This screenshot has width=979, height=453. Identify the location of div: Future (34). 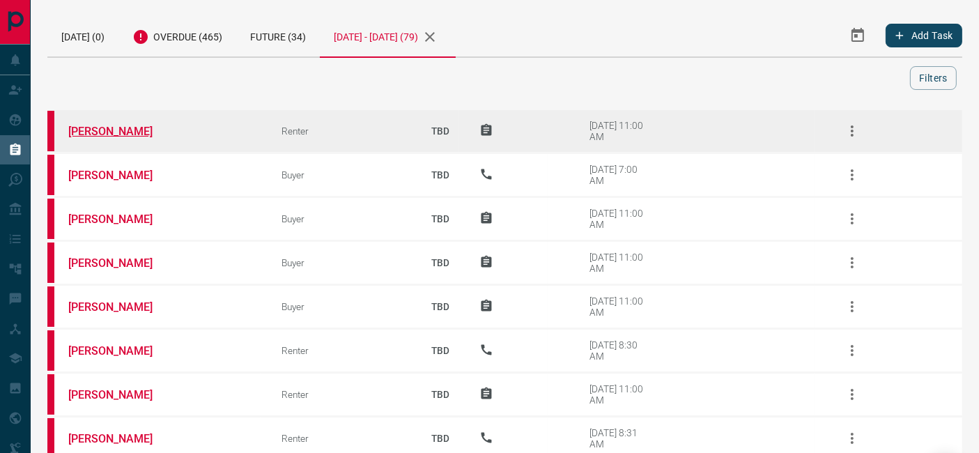
(278, 35).